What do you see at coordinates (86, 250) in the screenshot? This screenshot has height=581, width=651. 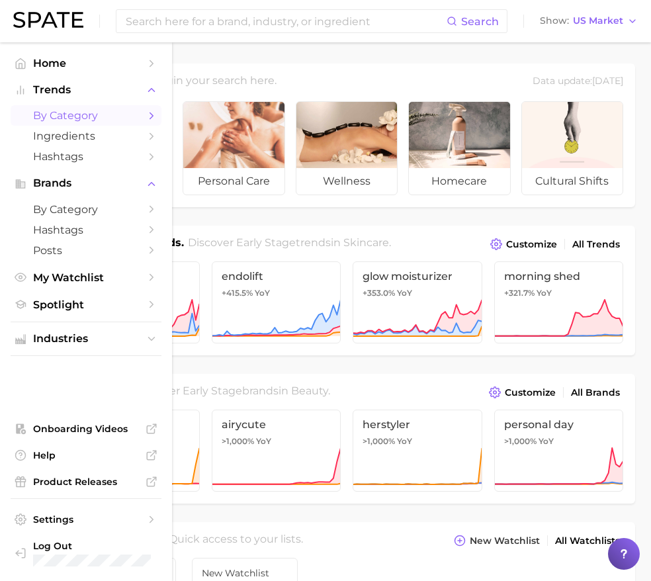 I see `a: Posts` at bounding box center [86, 250].